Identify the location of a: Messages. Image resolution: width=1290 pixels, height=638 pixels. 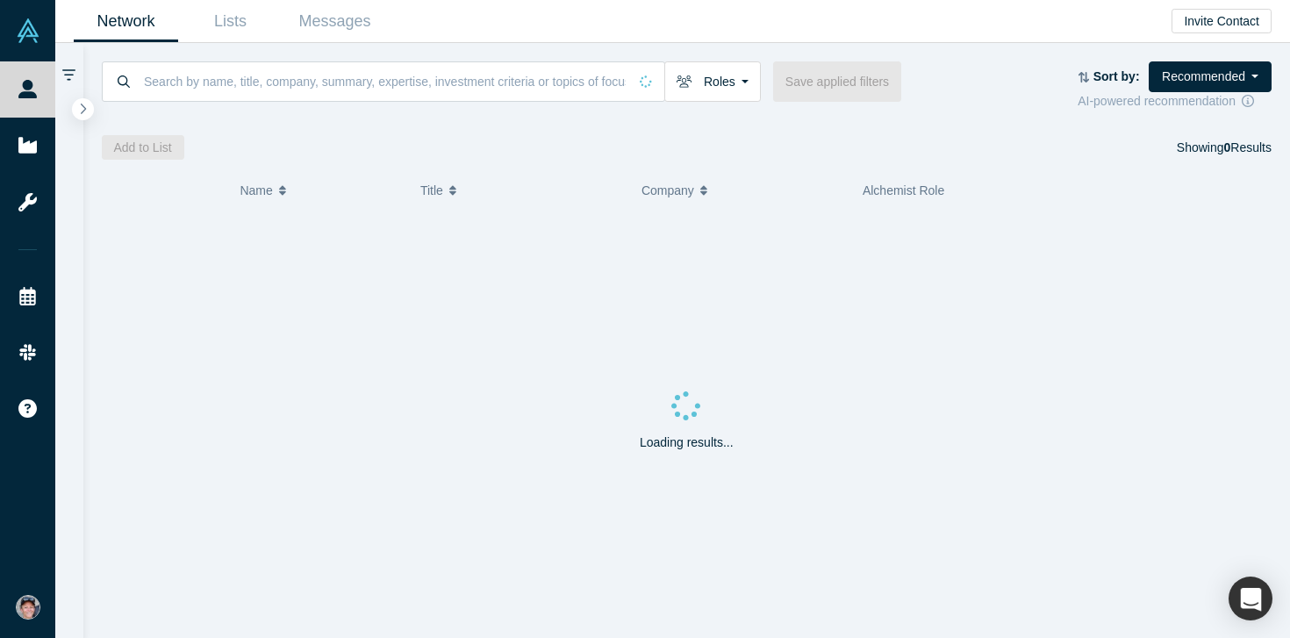
(334, 21).